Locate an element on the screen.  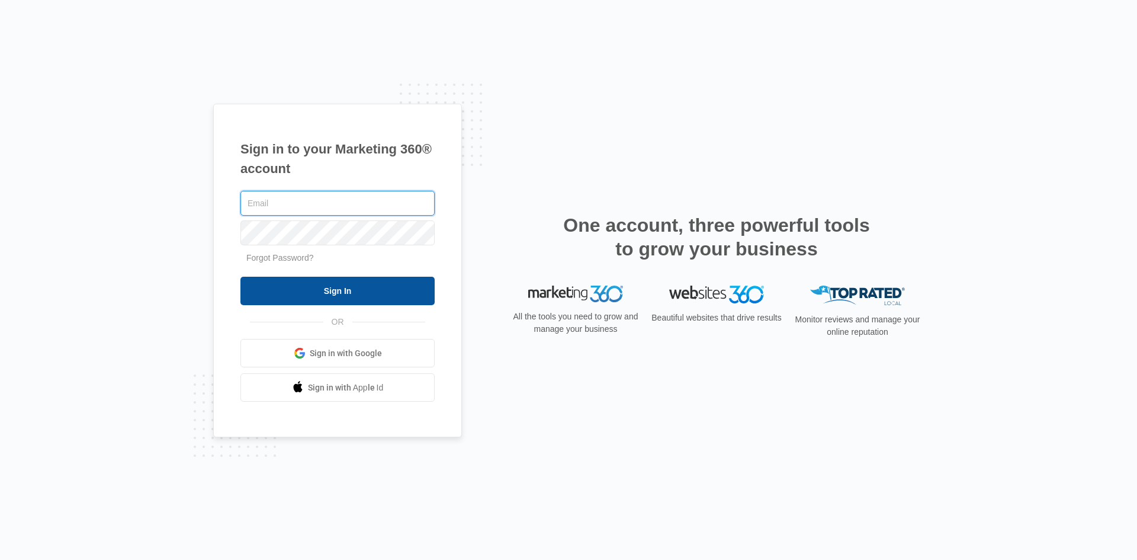
span: Sign in with Apple Id is located at coordinates (346, 387).